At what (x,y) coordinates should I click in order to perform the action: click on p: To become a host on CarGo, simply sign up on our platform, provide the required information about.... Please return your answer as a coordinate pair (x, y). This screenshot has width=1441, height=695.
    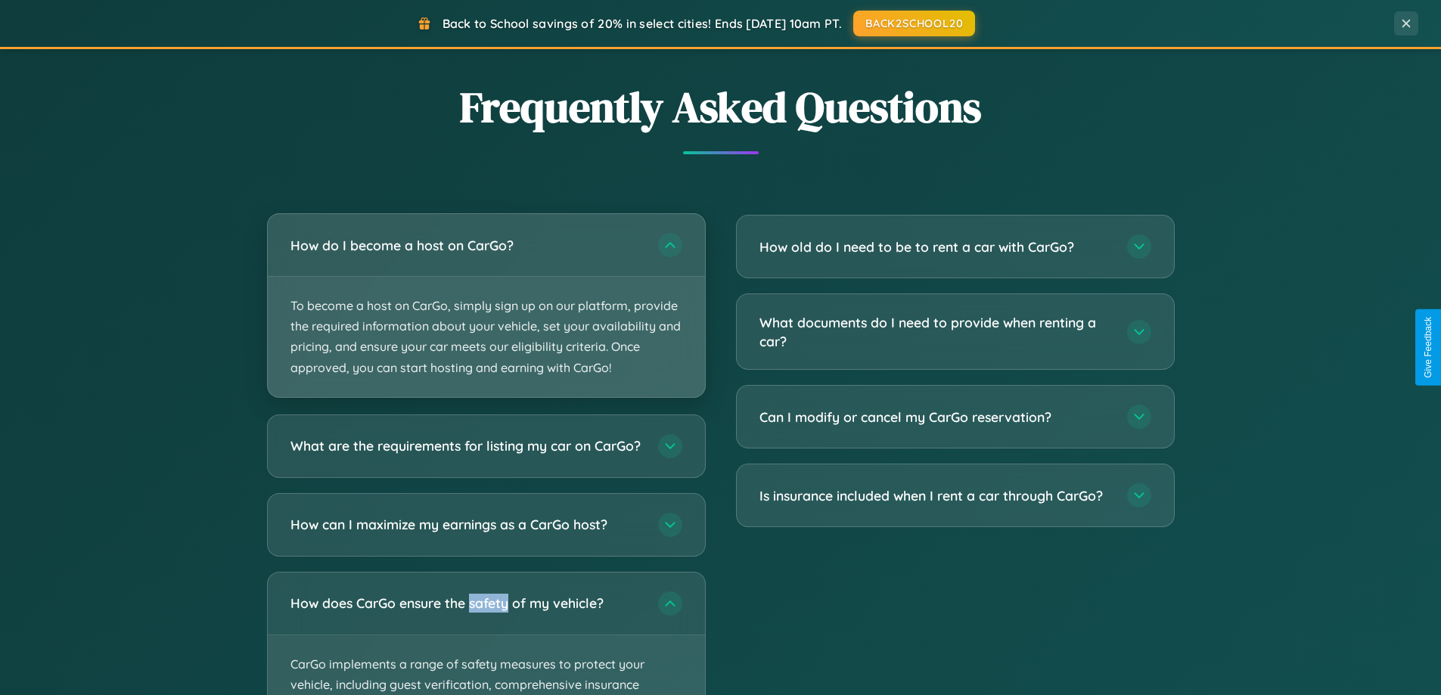
    Looking at the image, I should click on (486, 337).